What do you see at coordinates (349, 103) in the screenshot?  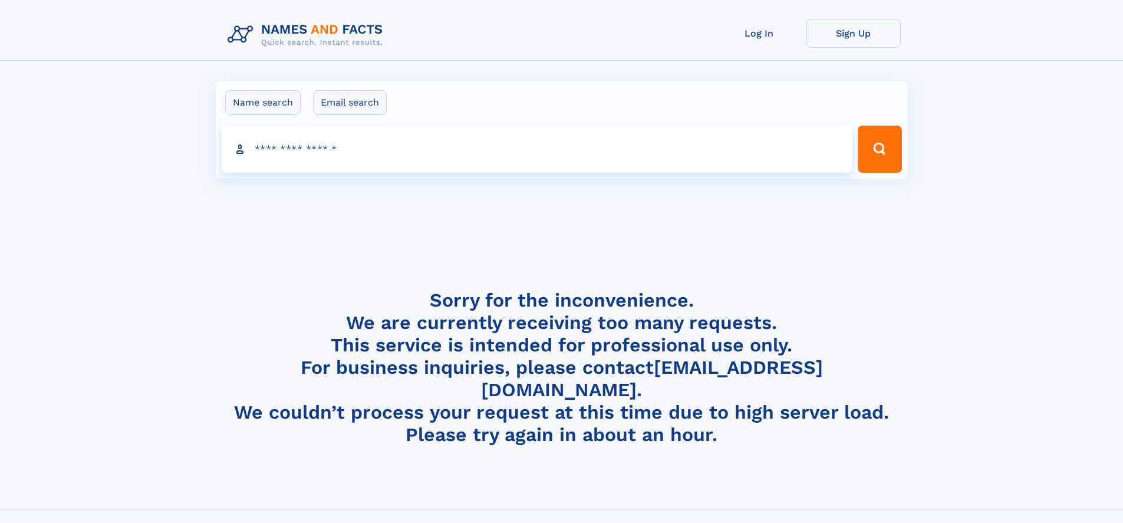 I see `label: Email search` at bounding box center [349, 103].